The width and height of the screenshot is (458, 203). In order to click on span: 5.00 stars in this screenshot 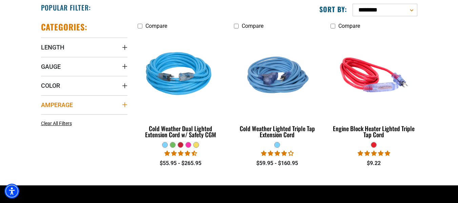, I will do `click(374, 153)`.